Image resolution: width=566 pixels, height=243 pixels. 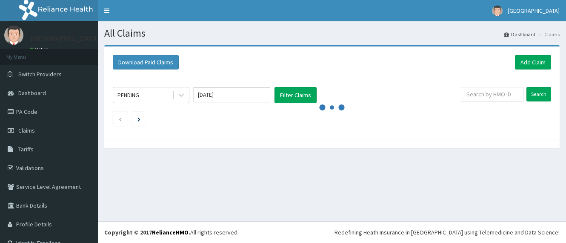 I want to click on h1: All Claims, so click(x=332, y=33).